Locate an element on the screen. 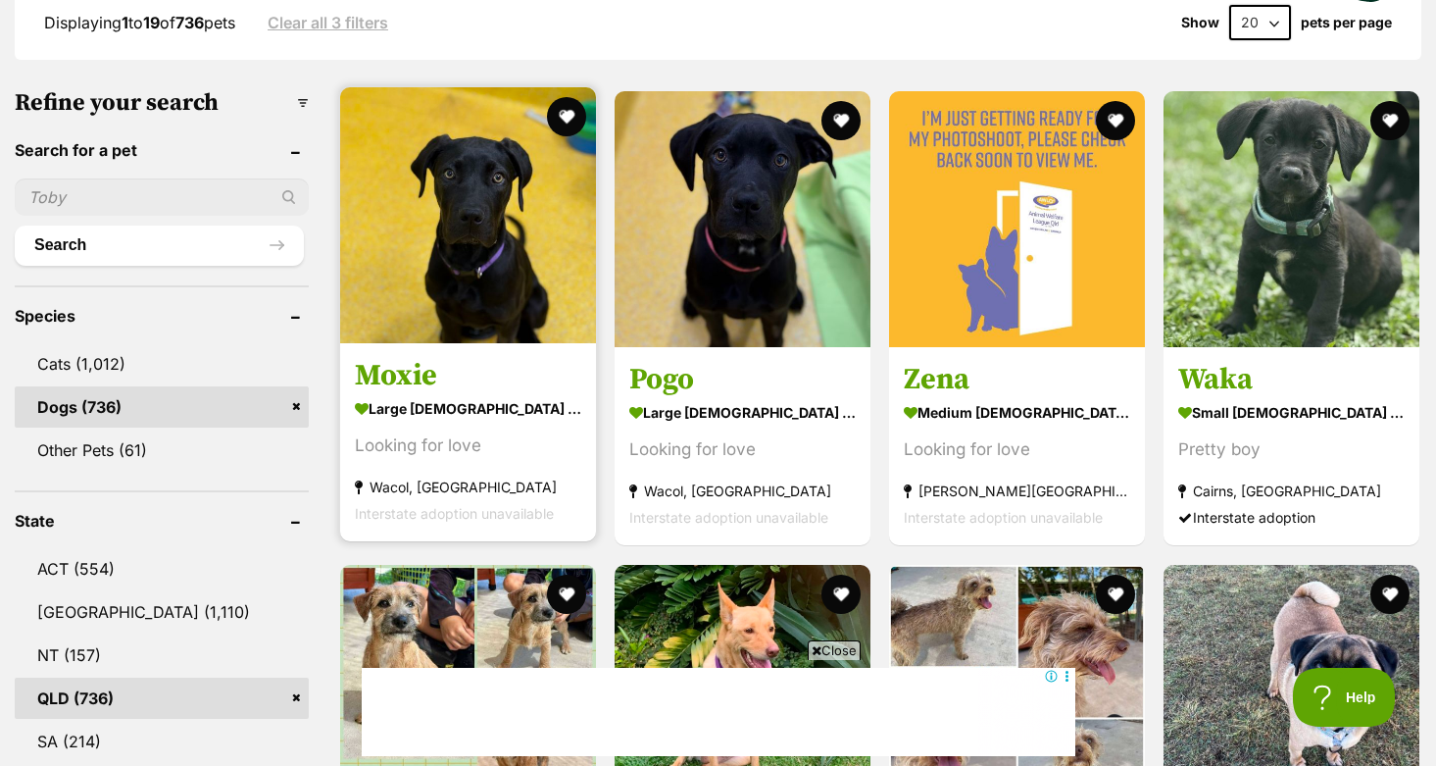 The width and height of the screenshot is (1436, 766). img: Waka - French Bulldog is located at coordinates (1291, 219).